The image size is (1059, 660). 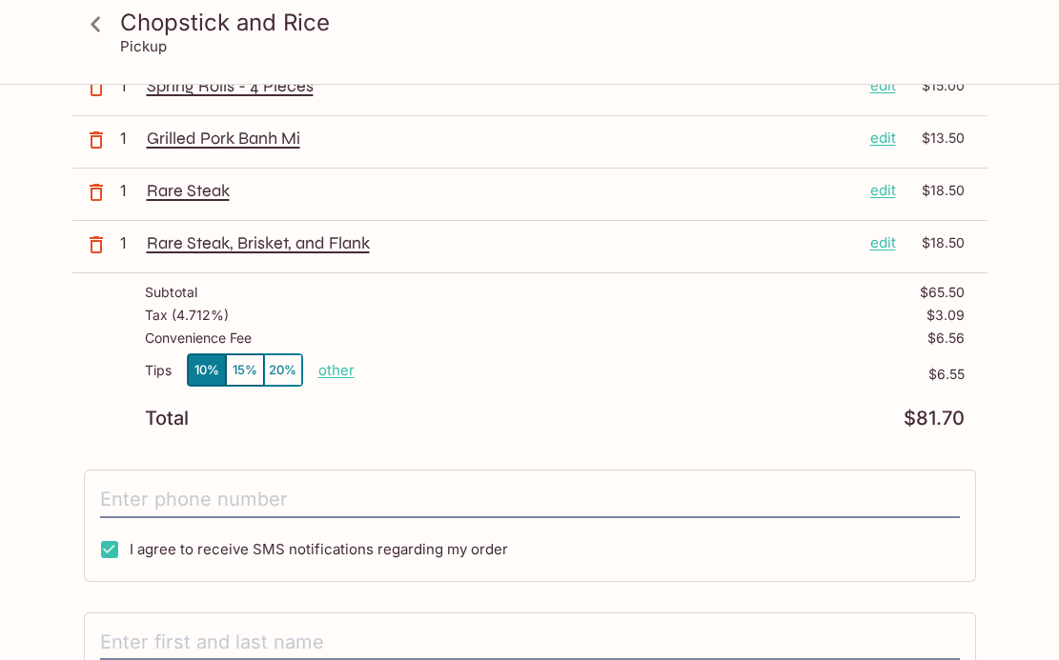 I want to click on p: $65.50, so click(x=942, y=293).